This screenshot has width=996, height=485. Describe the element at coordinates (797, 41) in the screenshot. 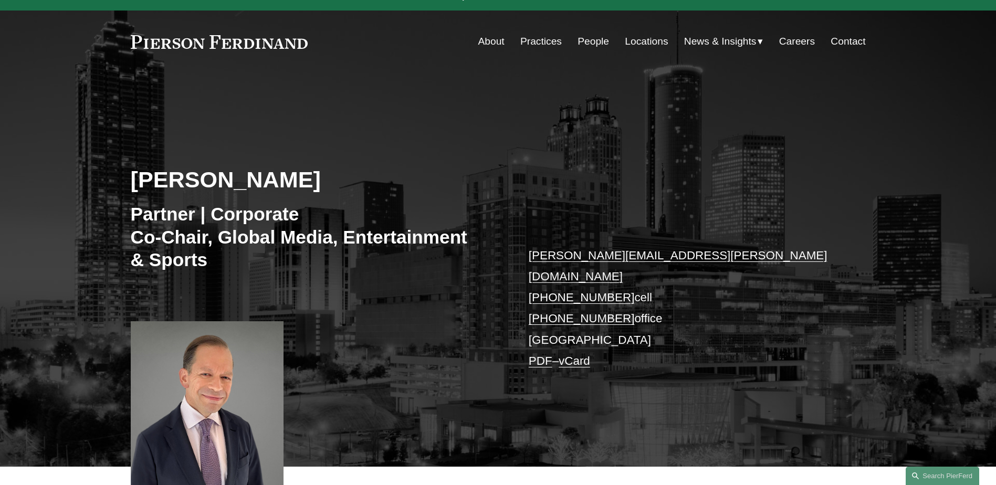

I see `a: Careers` at that location.